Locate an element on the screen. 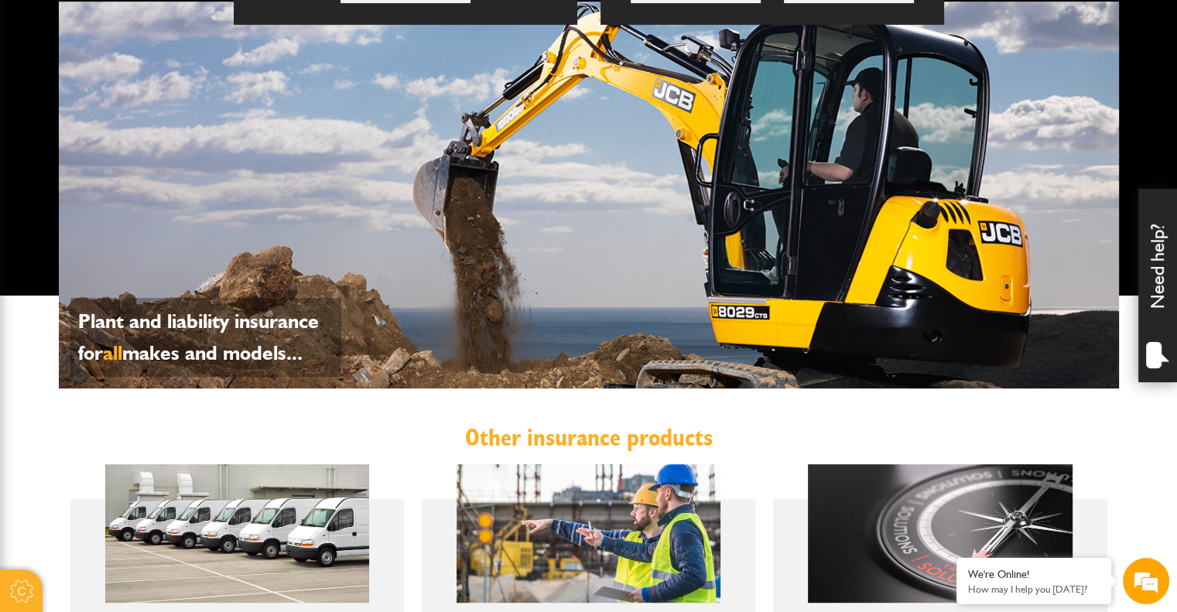 Image resolution: width=1177 pixels, height=612 pixels. div: We're Online! is located at coordinates (1034, 574).